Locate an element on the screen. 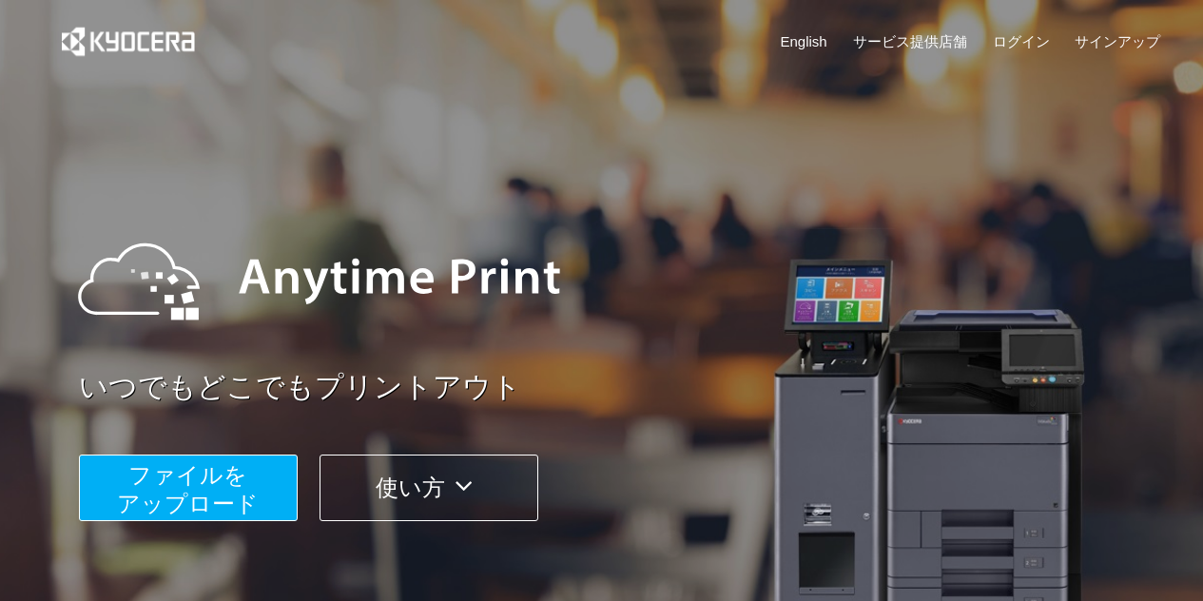  span: ファイルを ​​アップロード is located at coordinates (187, 489).